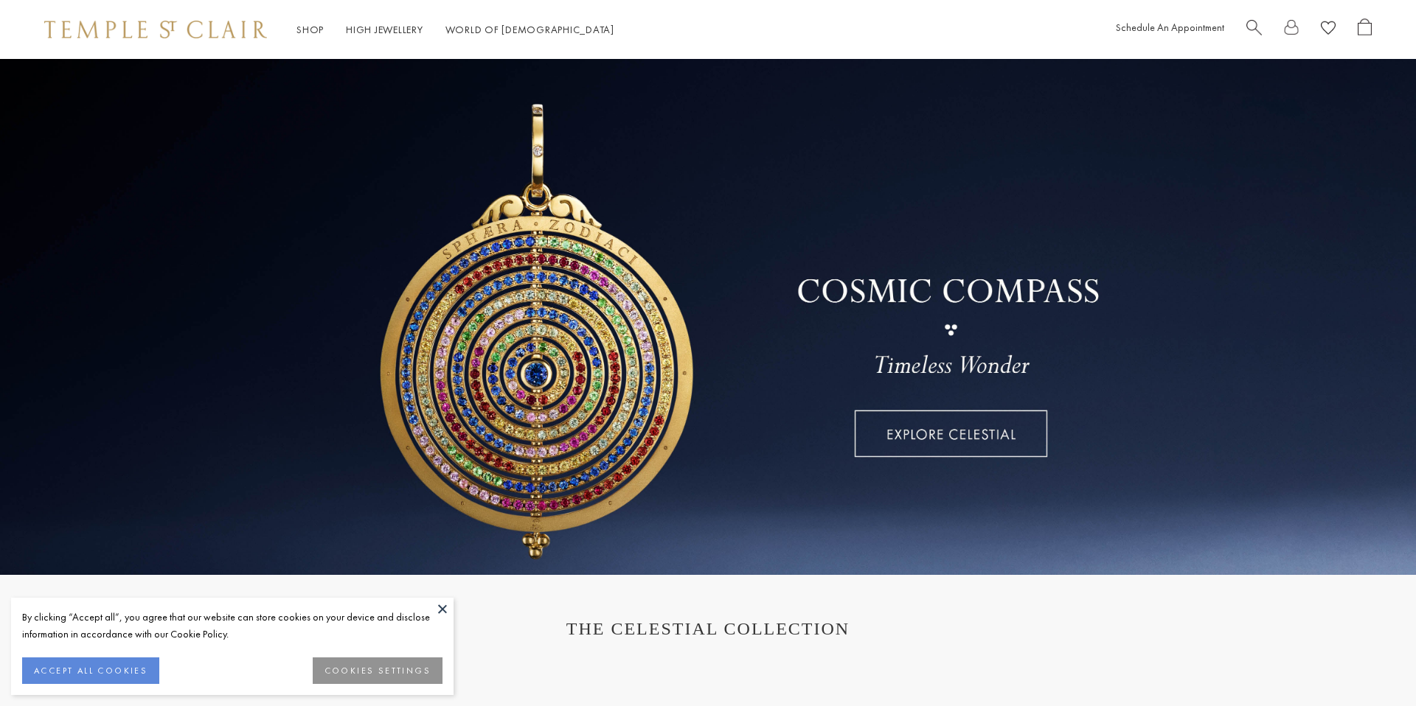 Image resolution: width=1416 pixels, height=706 pixels. Describe the element at coordinates (1328, 29) in the screenshot. I see `a: View Wishlist` at that location.